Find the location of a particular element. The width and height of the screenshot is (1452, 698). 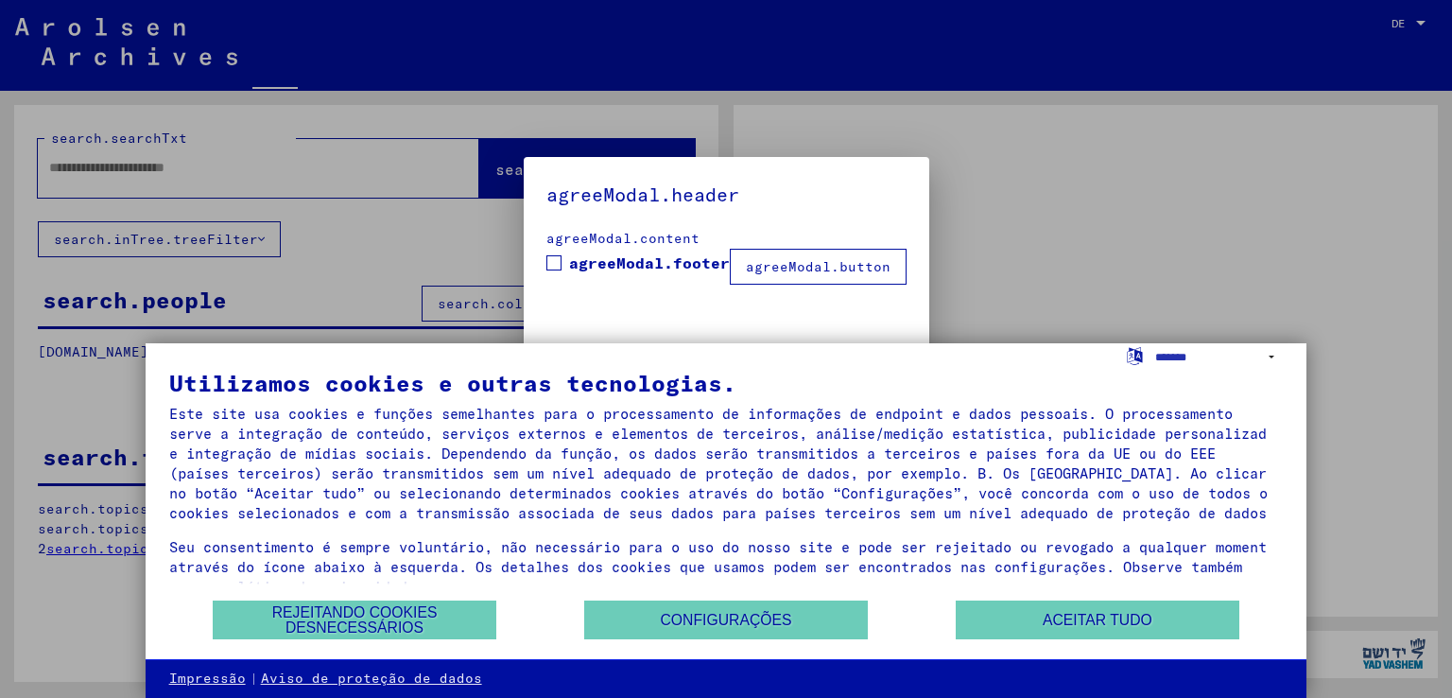

a: Impressão is located at coordinates (207, 679).